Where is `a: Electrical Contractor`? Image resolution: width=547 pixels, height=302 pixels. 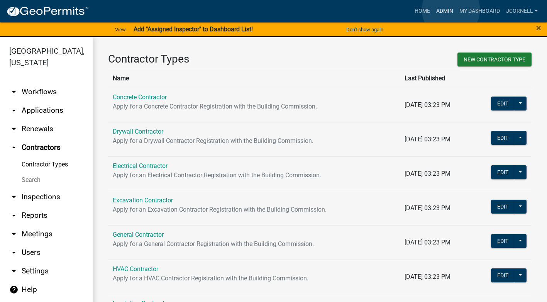
a: Electrical Contractor is located at coordinates (140, 166).